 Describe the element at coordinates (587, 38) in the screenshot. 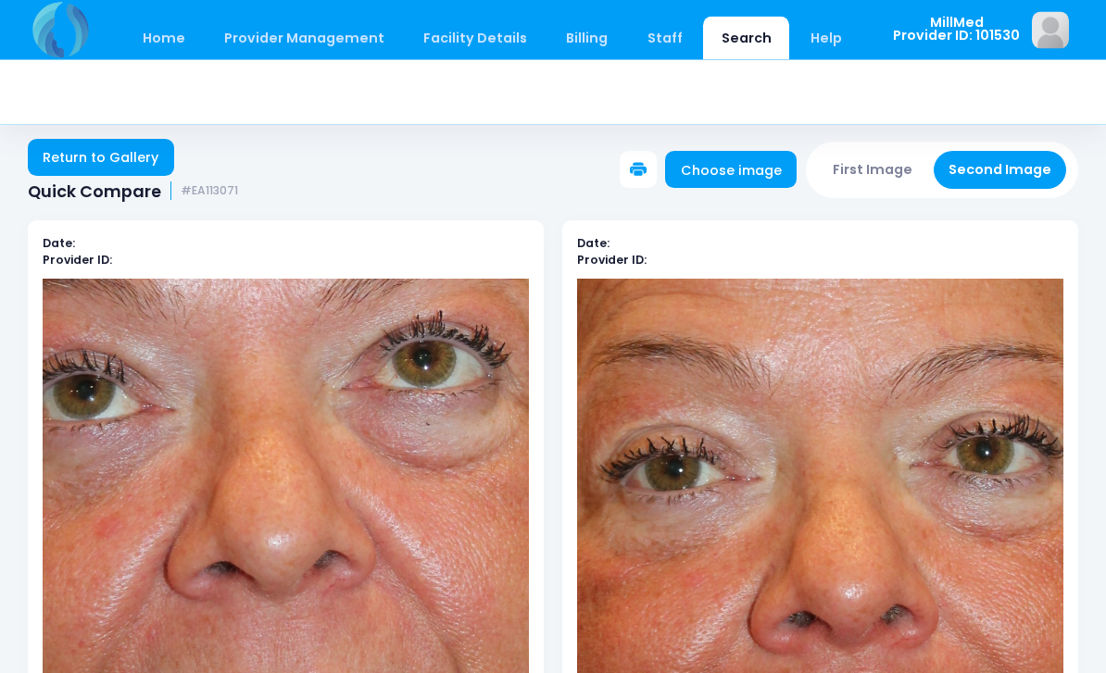

I see `a: Billing` at that location.